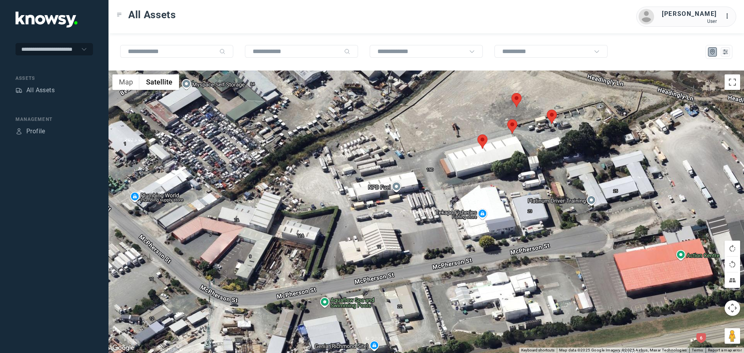  Describe the element at coordinates (725, 350) in the screenshot. I see `a: Report a map error` at that location.